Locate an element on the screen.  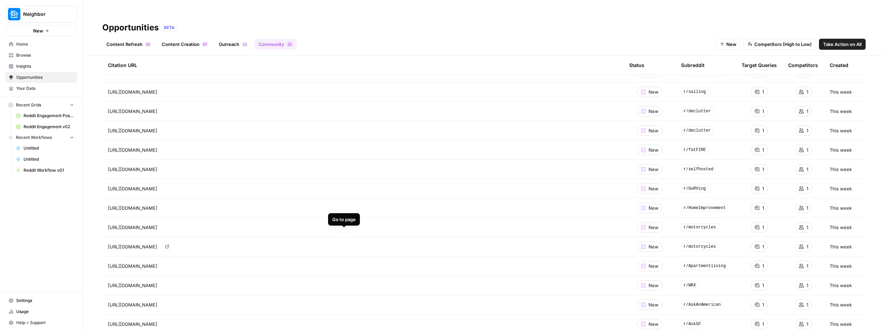
a: Home is located at coordinates (41, 44).